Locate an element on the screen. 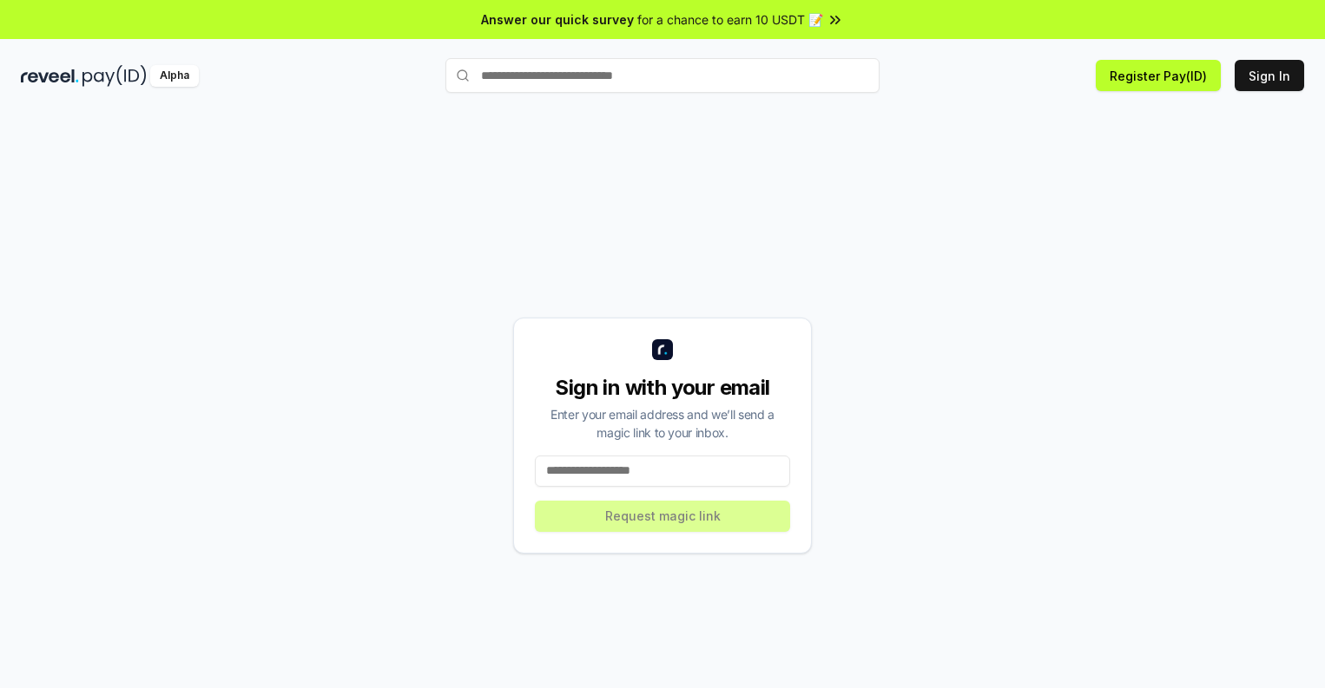 The width and height of the screenshot is (1325, 688). img: pay_id is located at coordinates (115, 76).